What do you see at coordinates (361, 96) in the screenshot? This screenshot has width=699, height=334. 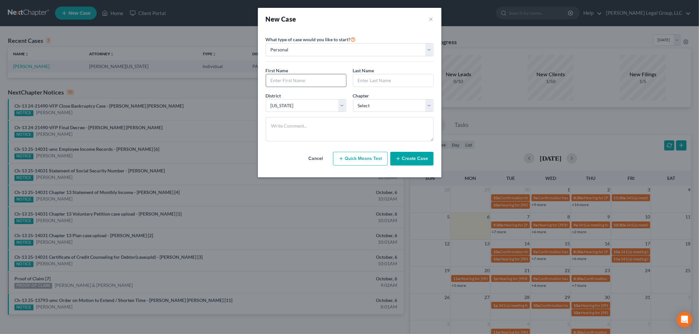 I see `span: Chapter` at bounding box center [361, 96].